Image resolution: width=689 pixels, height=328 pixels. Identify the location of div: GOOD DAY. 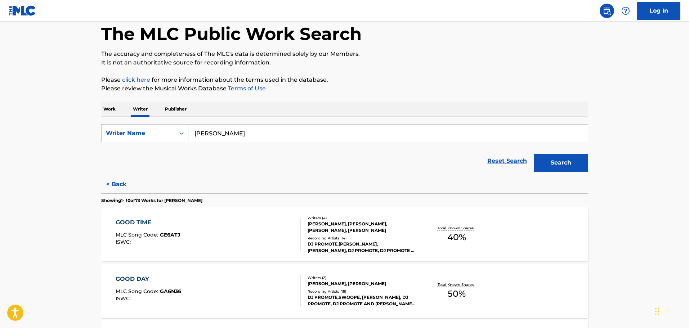
(148, 279).